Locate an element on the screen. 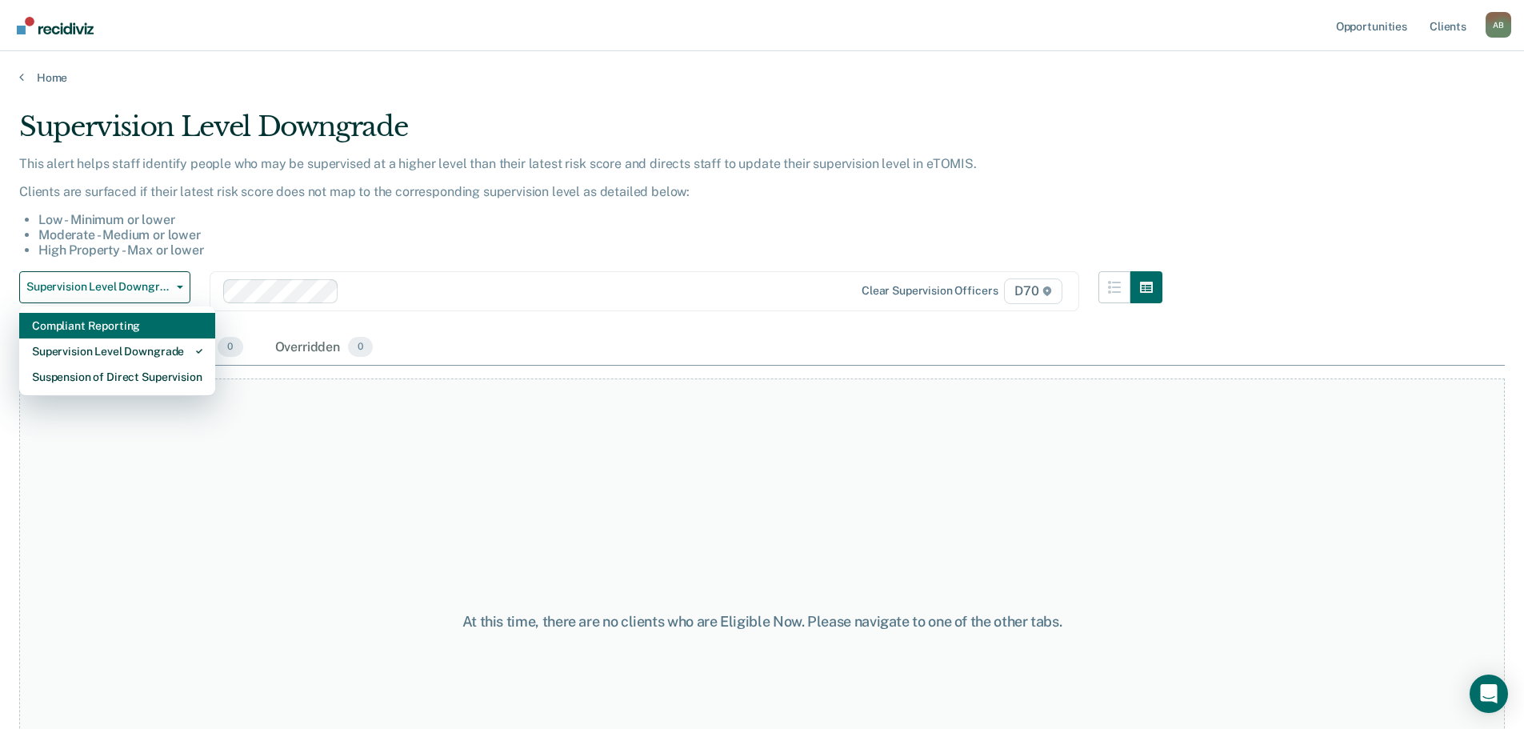 Image resolution: width=1524 pixels, height=729 pixels. div: Compliant Reporting is located at coordinates (117, 326).